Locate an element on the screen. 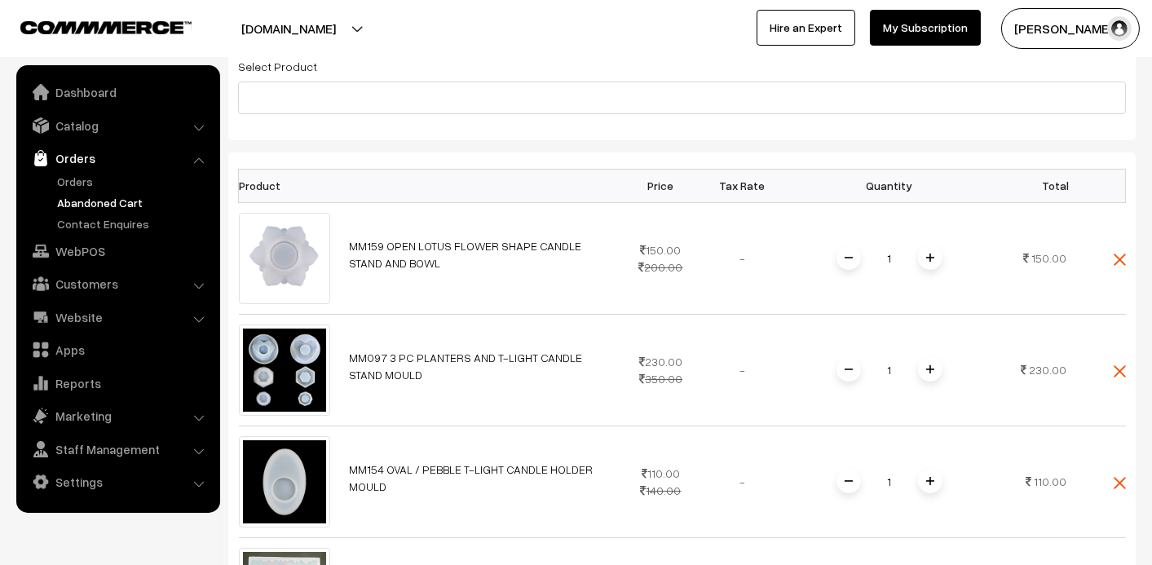  th: Total is located at coordinates (1036, 185).